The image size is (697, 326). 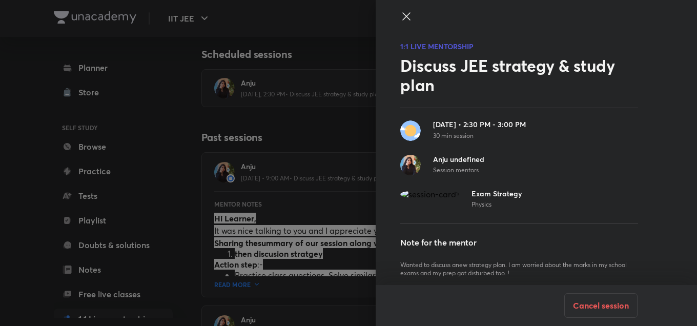 I want to click on span: Physics, so click(x=497, y=205).